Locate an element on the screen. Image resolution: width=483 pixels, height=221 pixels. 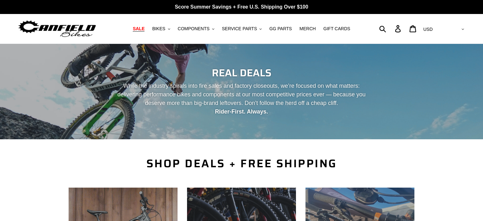
span: SALE is located at coordinates (139, 29).